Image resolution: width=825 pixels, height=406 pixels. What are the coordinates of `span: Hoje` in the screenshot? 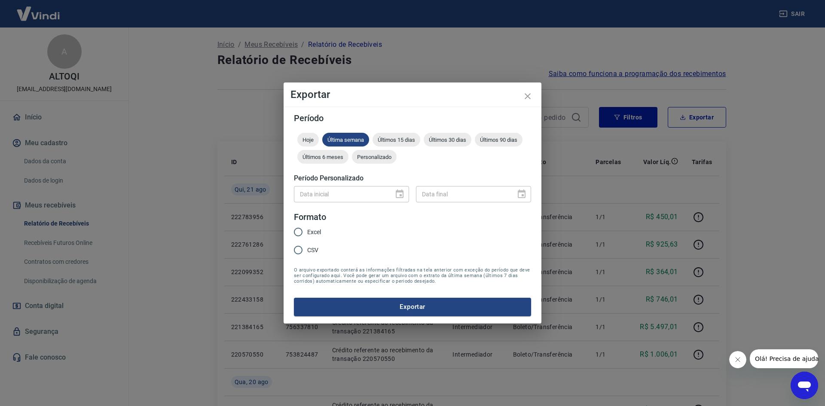 It's located at (308, 140).